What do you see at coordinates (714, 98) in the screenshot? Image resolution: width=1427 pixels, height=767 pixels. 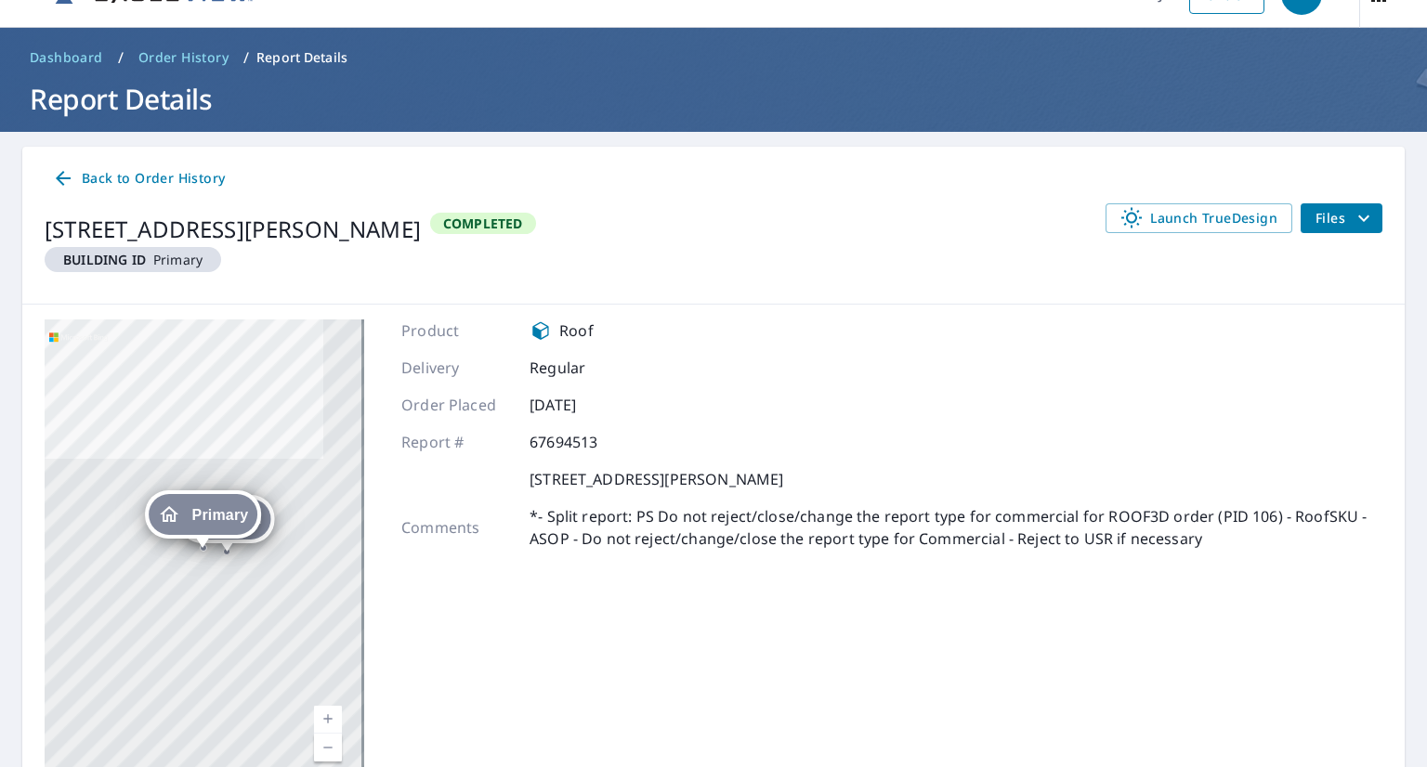 I see `h1: Report Details` at bounding box center [714, 98].